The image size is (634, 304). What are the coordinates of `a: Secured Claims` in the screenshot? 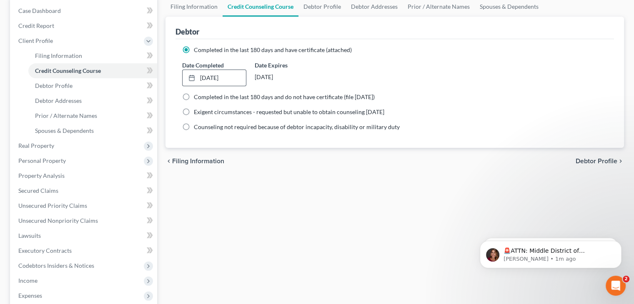 It's located at (84, 191).